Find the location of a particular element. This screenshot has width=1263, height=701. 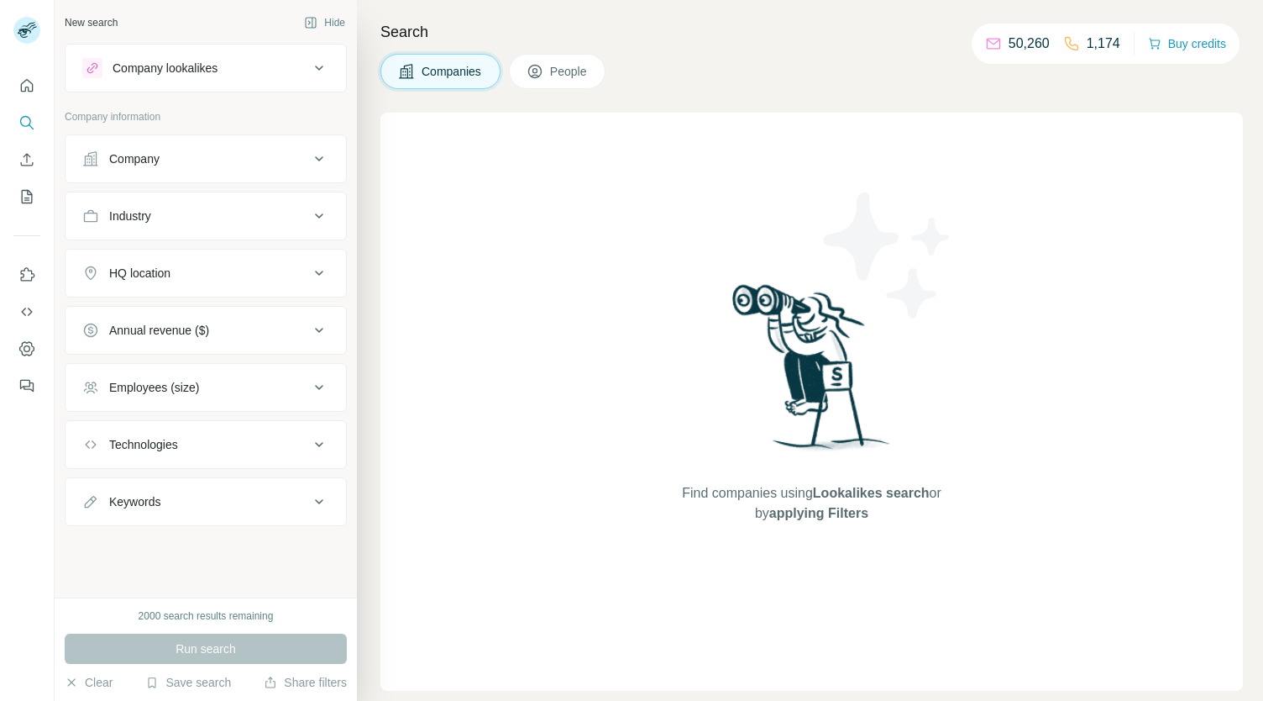

img: Surfe Illustration - Stars is located at coordinates (888, 255).